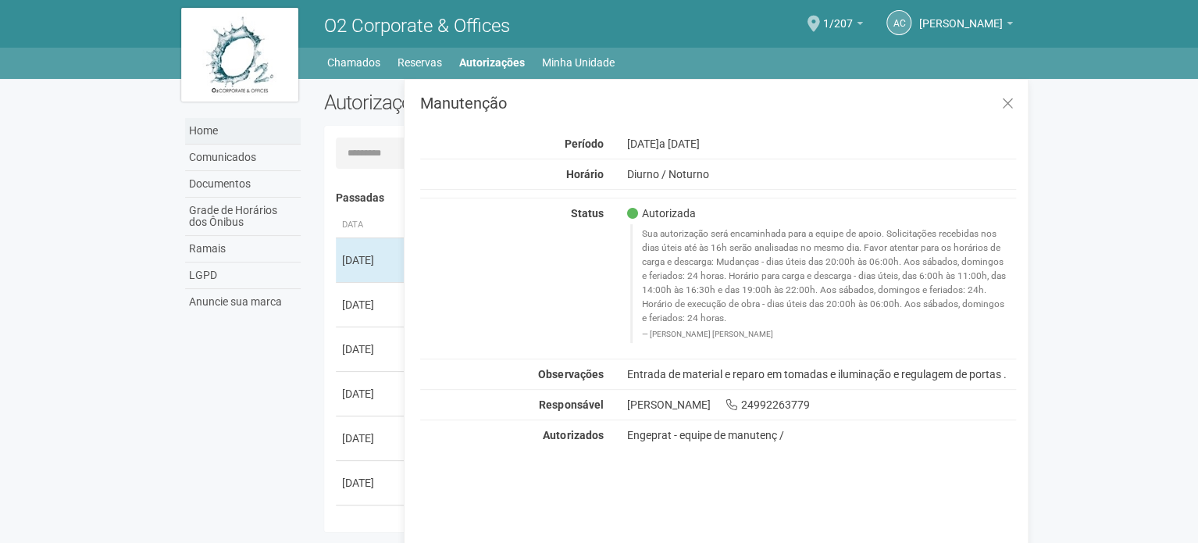 This screenshot has height=543, width=1198. Describe the element at coordinates (243, 184) in the screenshot. I see `a: Documentos` at that location.